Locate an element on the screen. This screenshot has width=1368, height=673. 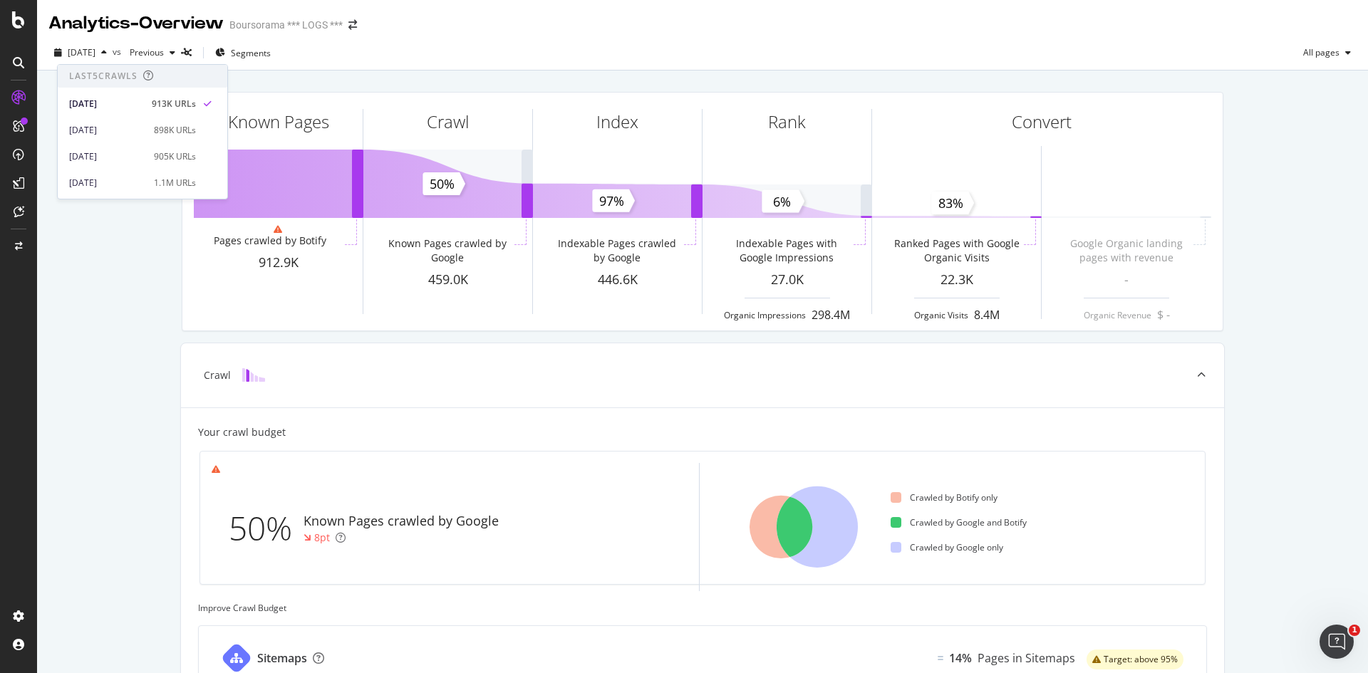
div: Organic Impressions is located at coordinates (765, 315).